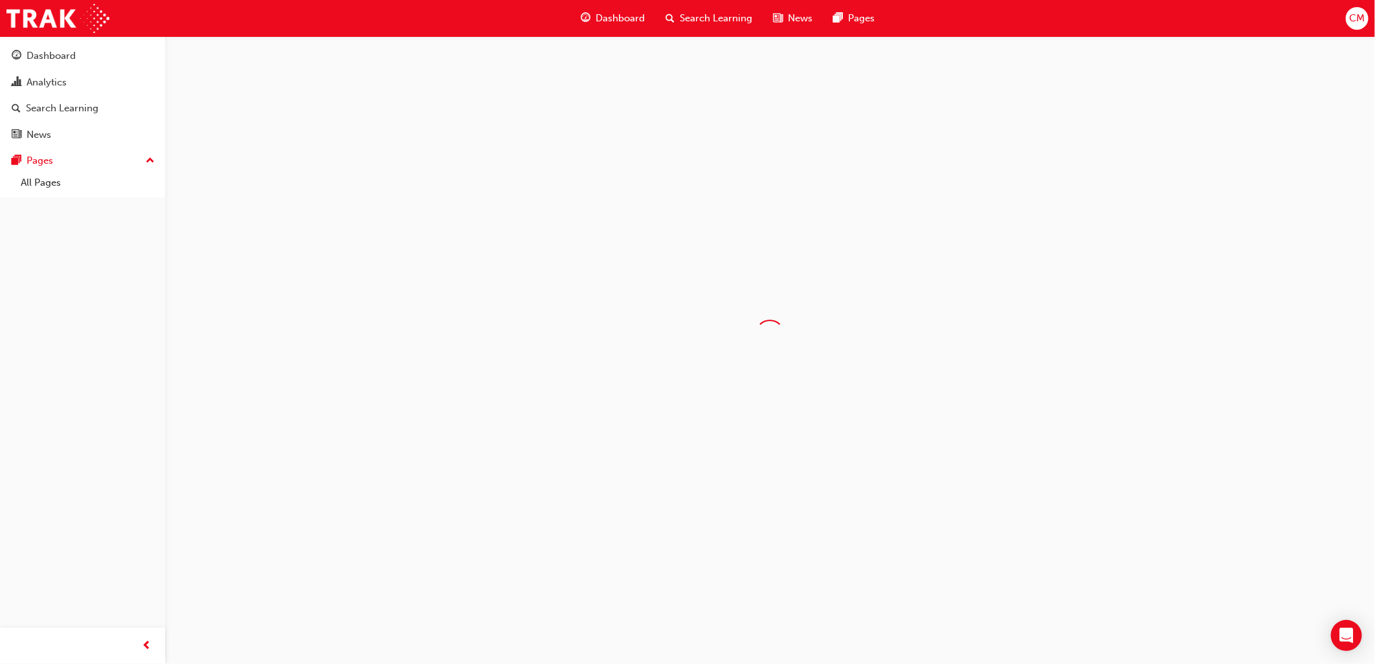 This screenshot has width=1375, height=664. I want to click on div: Search Learning, so click(62, 108).